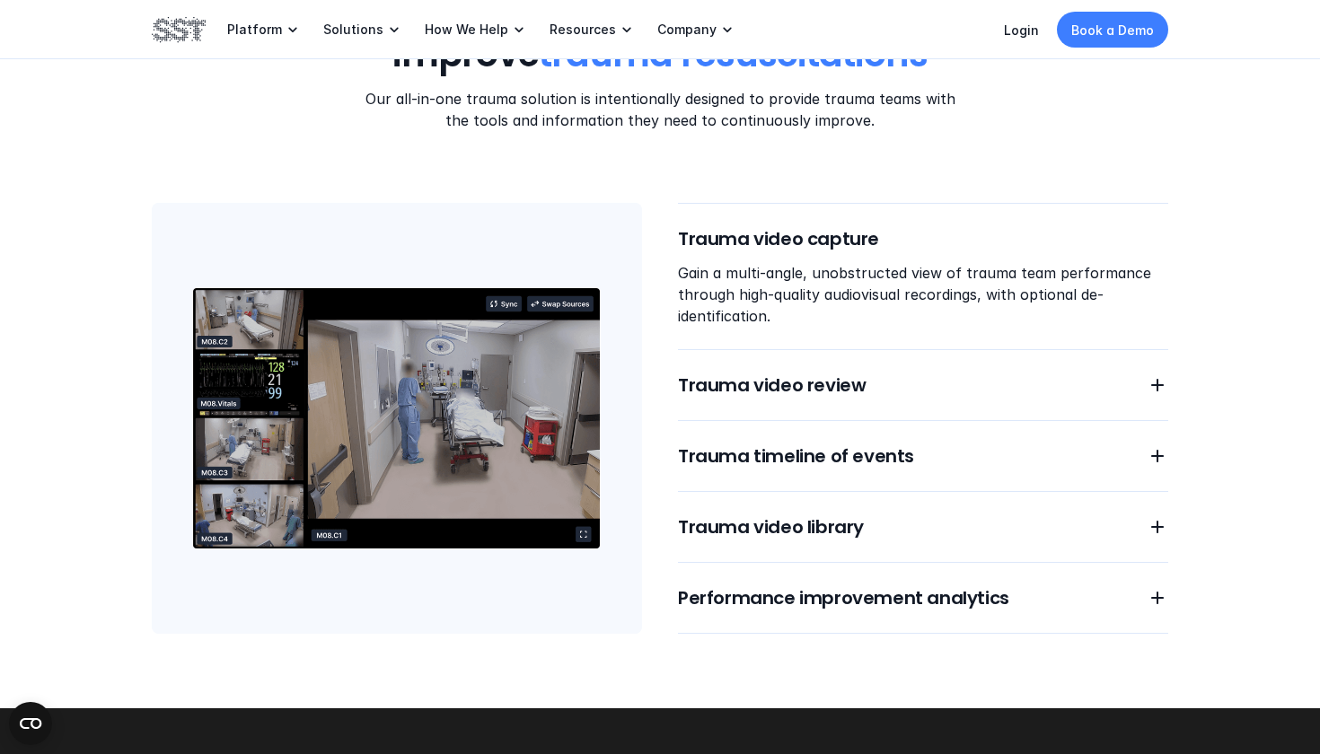  I want to click on p: Our all-in-one trauma solution is intentionally designed to provide trauma teams with the tools a..., so click(659, 110).